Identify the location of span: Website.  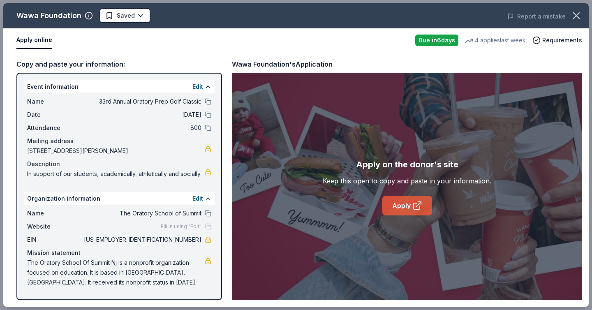
(55, 227).